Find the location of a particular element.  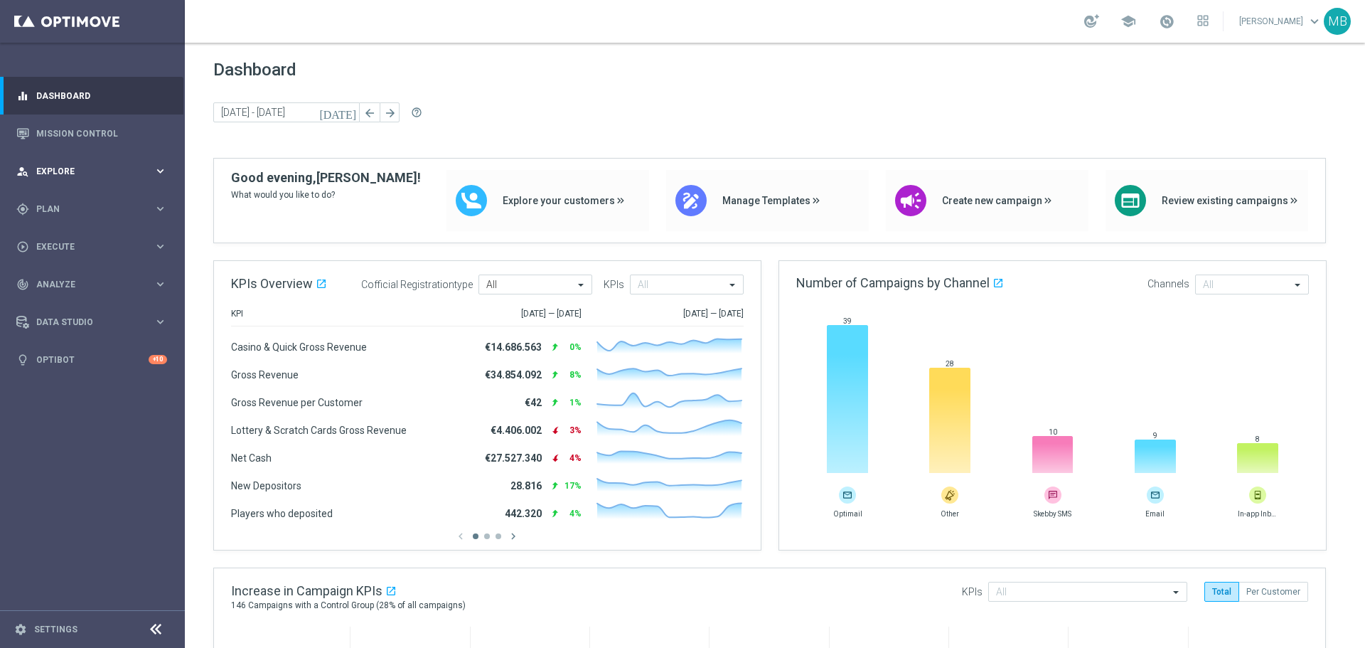

button: Data Studio keyboard_arrow_right is located at coordinates (92, 322).